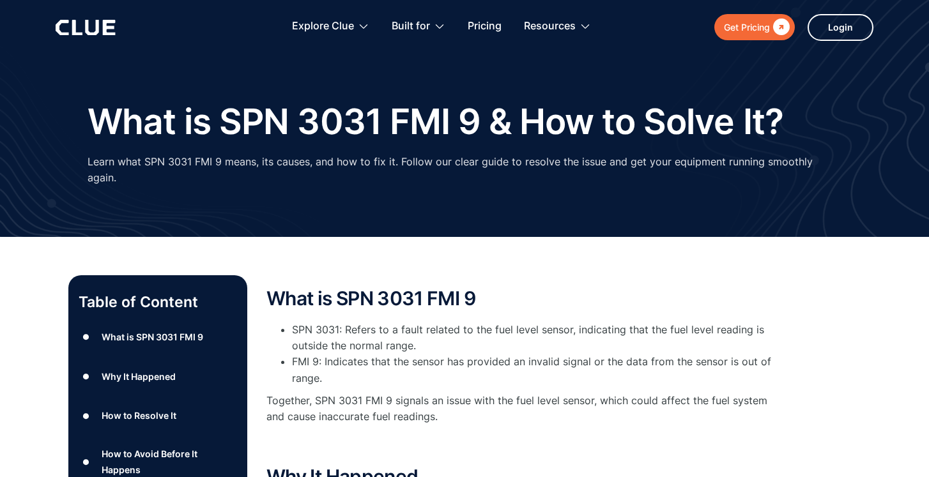  Describe the element at coordinates (158, 377) in the screenshot. I see `a: ●Why It Happened` at that location.